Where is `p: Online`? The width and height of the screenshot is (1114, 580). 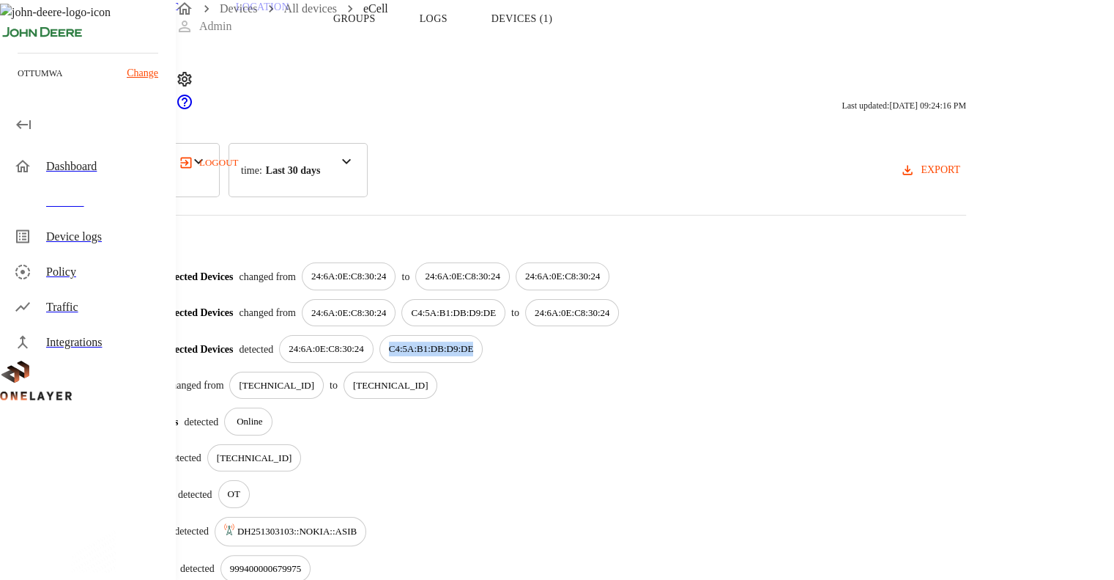
p: Online is located at coordinates (249, 421).